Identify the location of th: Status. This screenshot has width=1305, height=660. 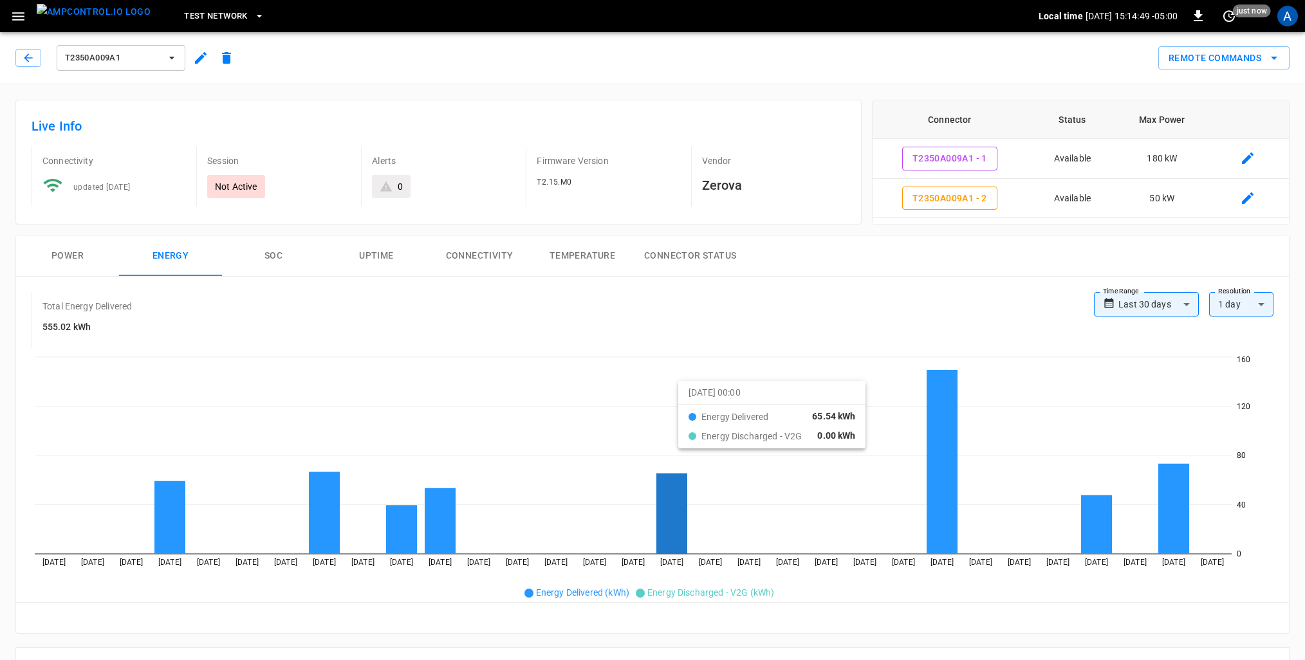
(1072, 120).